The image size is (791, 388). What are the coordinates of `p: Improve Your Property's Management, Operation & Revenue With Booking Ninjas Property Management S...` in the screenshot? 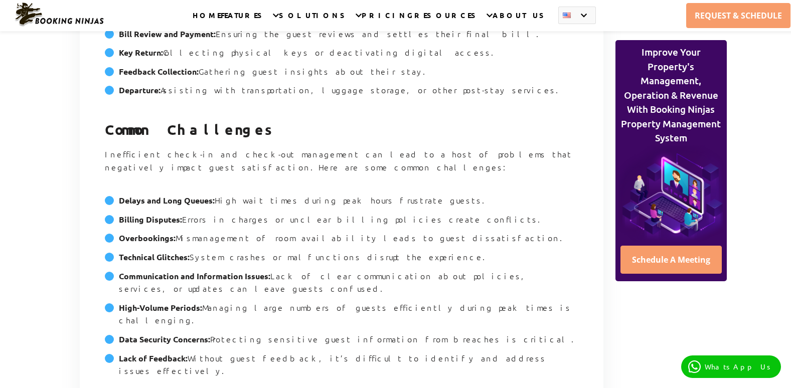 It's located at (671, 95).